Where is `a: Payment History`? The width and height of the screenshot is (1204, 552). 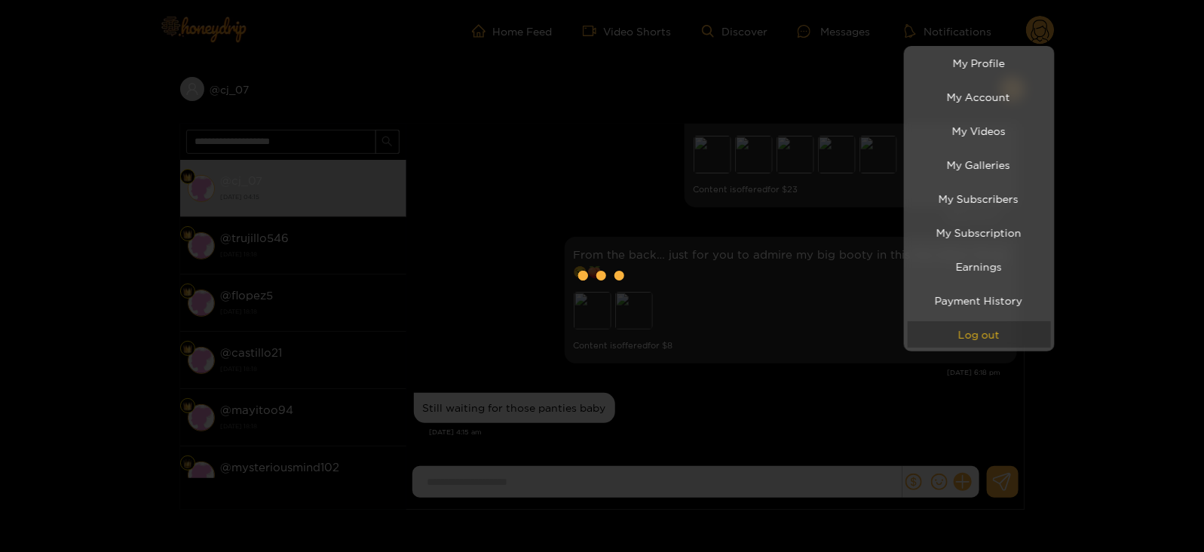 a: Payment History is located at coordinates (979, 300).